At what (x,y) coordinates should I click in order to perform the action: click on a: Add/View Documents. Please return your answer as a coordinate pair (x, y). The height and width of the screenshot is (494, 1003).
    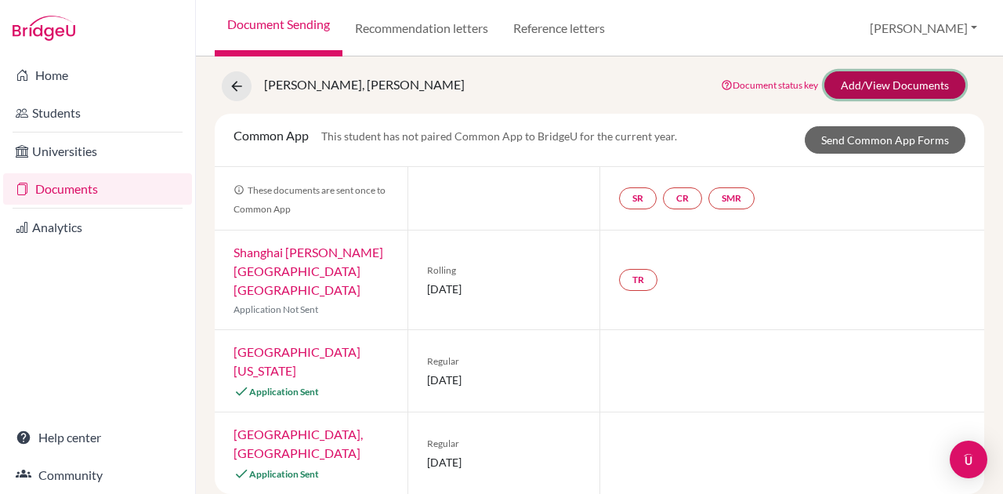
    Looking at the image, I should click on (895, 85).